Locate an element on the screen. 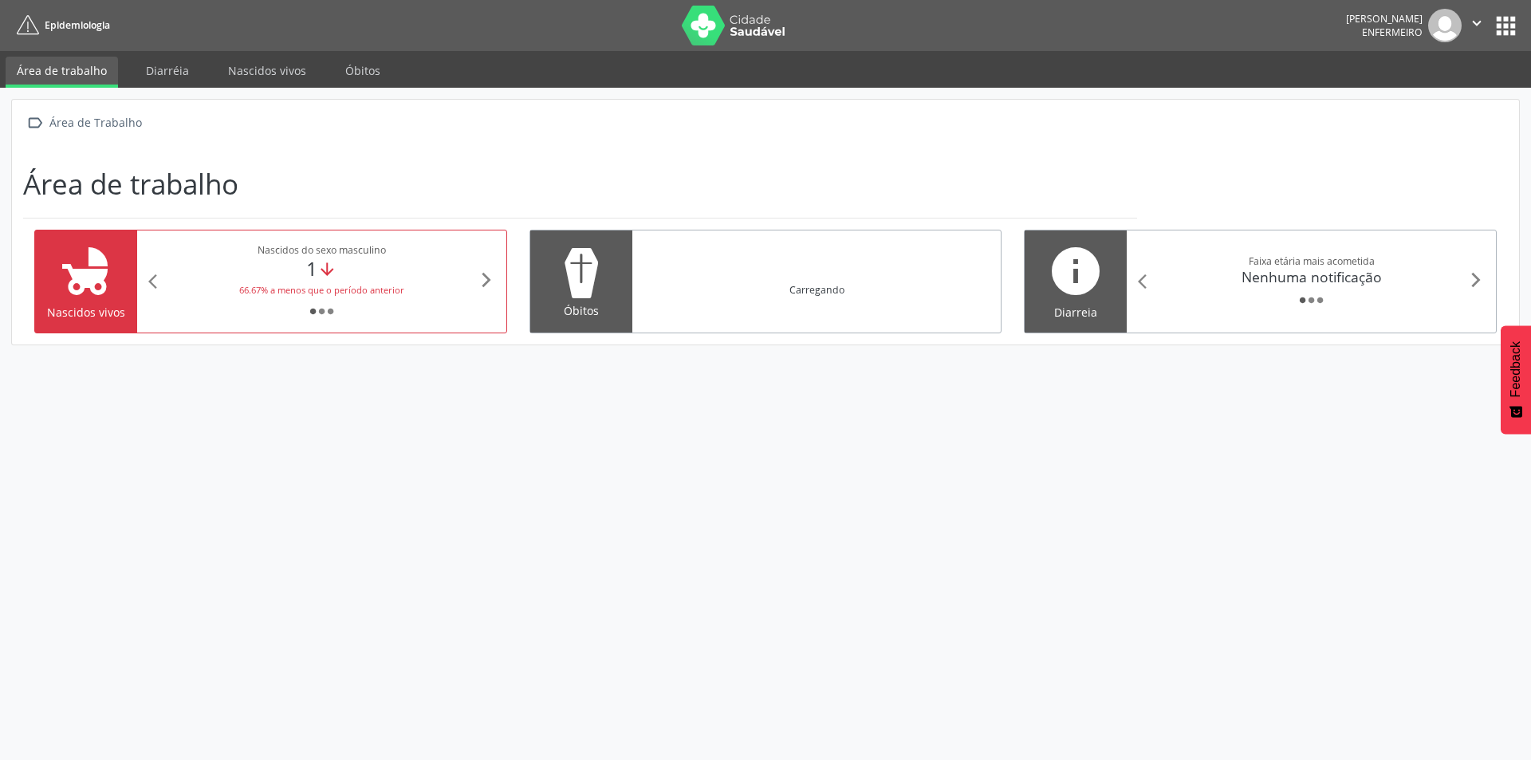 Image resolution: width=1531 pixels, height=760 pixels. span: Enfermeiro is located at coordinates (1392, 32).